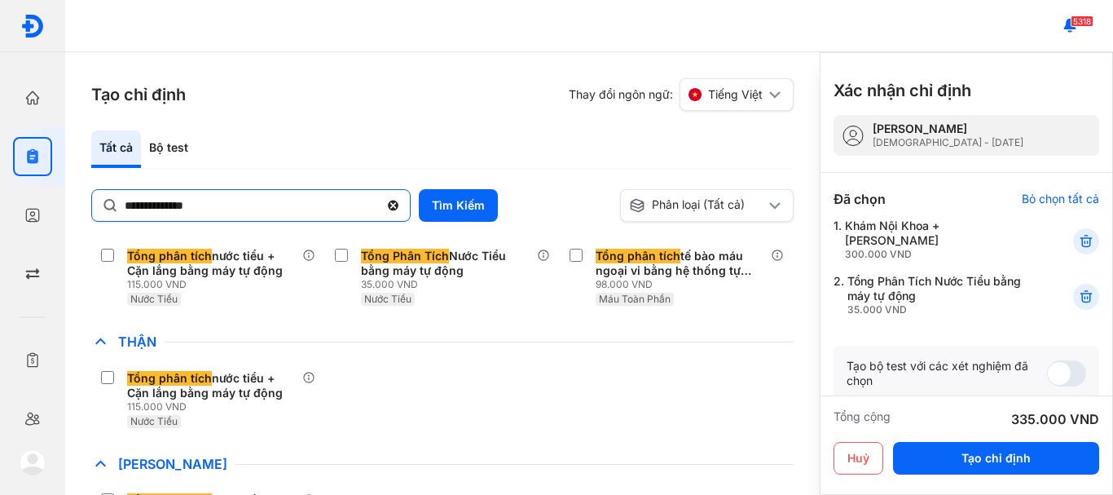 The height and width of the screenshot is (495, 1113). Describe the element at coordinates (1055, 419) in the screenshot. I see `div: 335.000 VND` at that location.